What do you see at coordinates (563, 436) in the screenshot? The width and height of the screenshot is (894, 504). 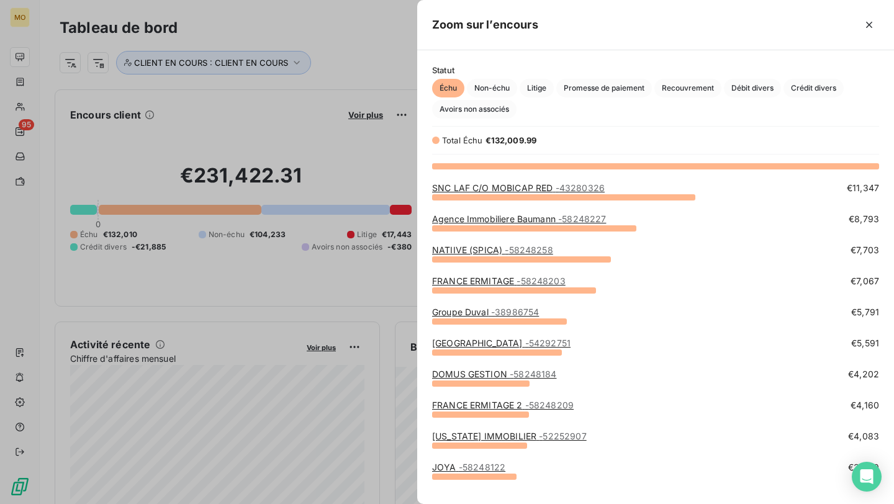 I see `span: - 52252907` at bounding box center [563, 436].